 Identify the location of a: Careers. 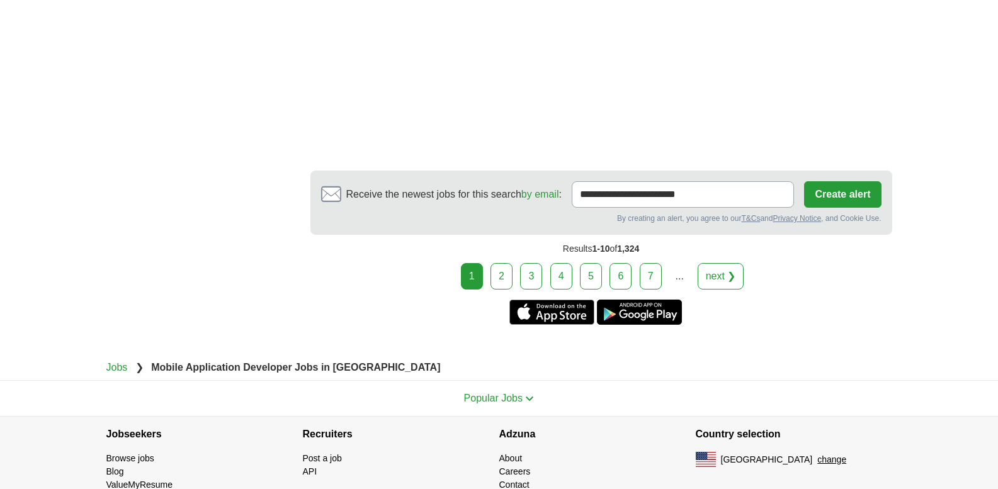
(515, 472).